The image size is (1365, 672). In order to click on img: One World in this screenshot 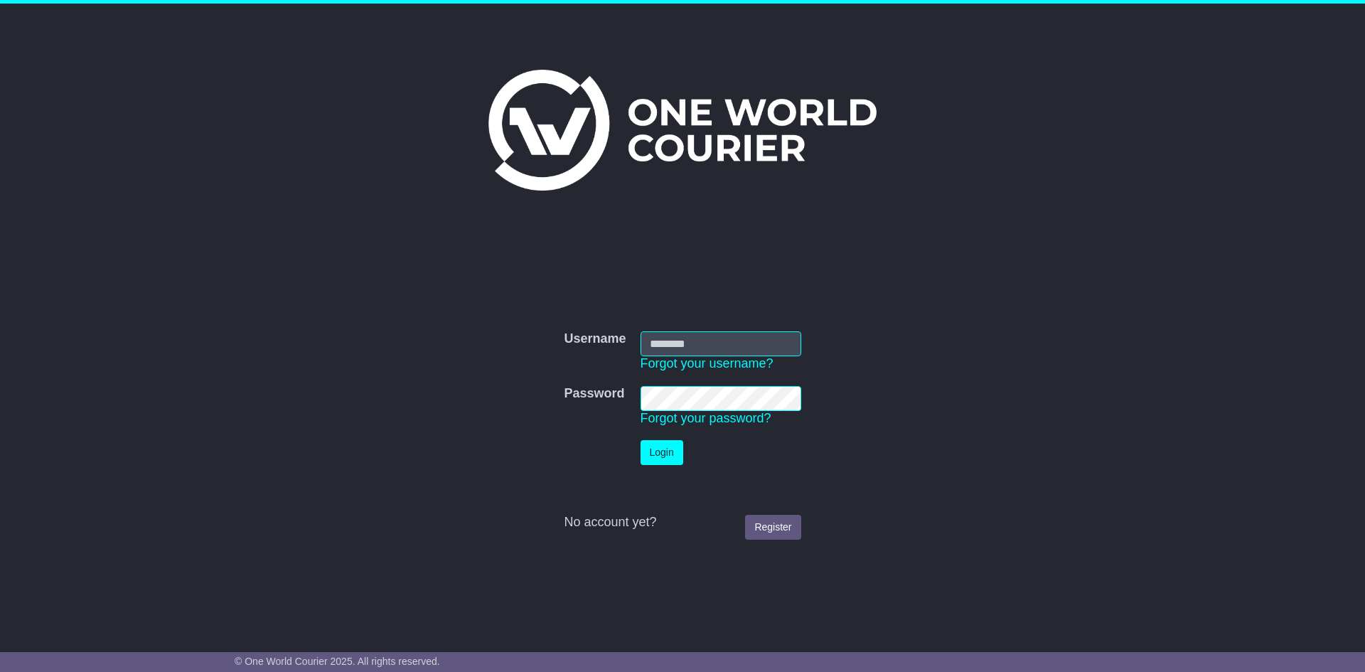, I will do `click(683, 130)`.